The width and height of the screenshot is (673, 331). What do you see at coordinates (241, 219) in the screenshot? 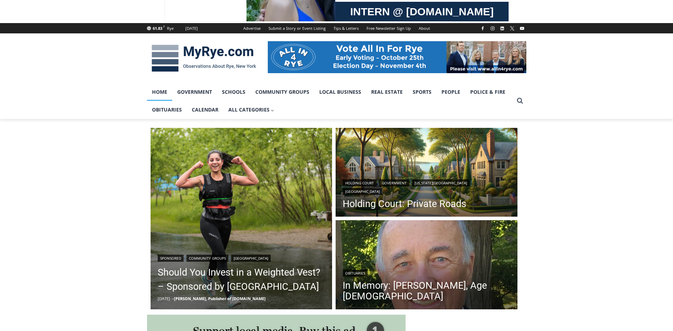
I see `img: (PHOTO: Runner with a weighted vest. Contributed.)` at bounding box center [241, 219].